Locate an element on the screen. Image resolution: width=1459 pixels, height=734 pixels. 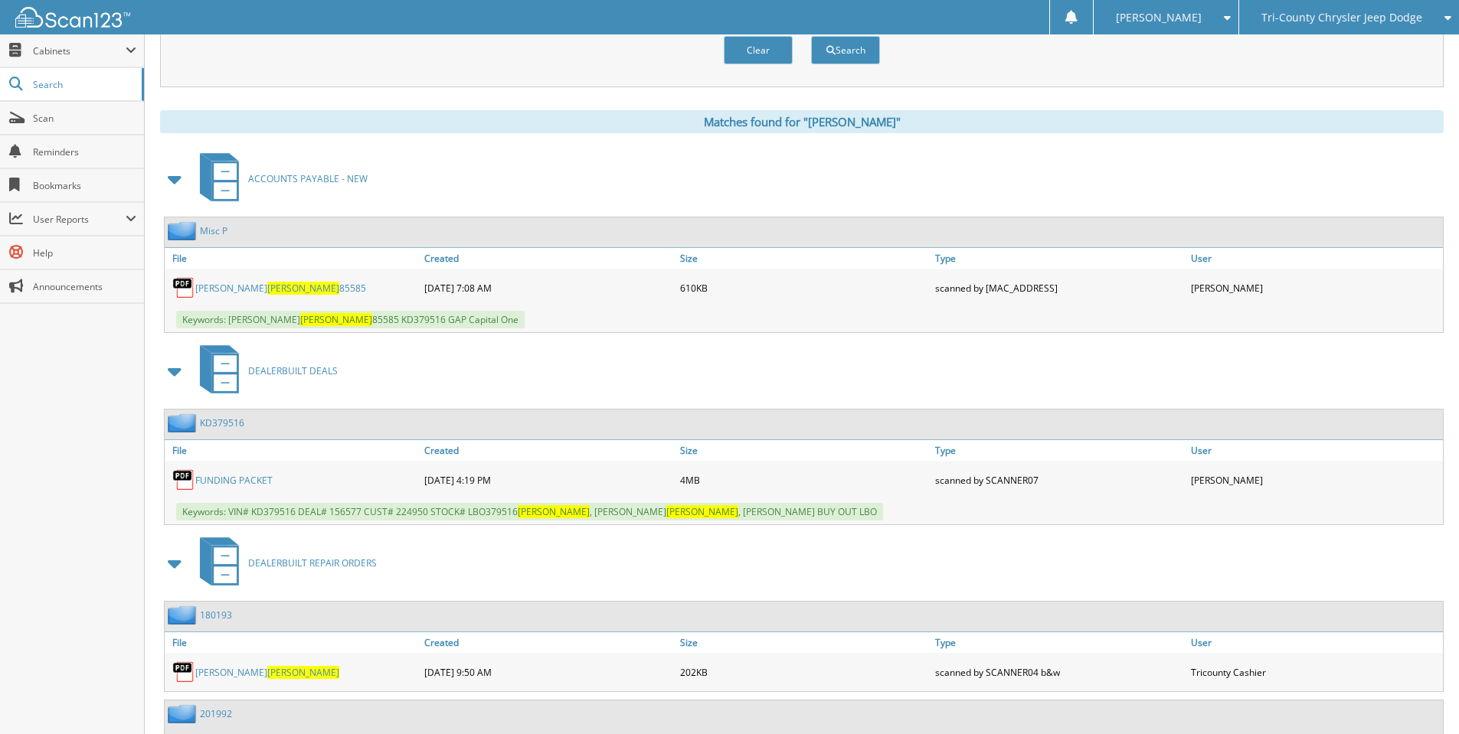
span: Search is located at coordinates (83, 84).